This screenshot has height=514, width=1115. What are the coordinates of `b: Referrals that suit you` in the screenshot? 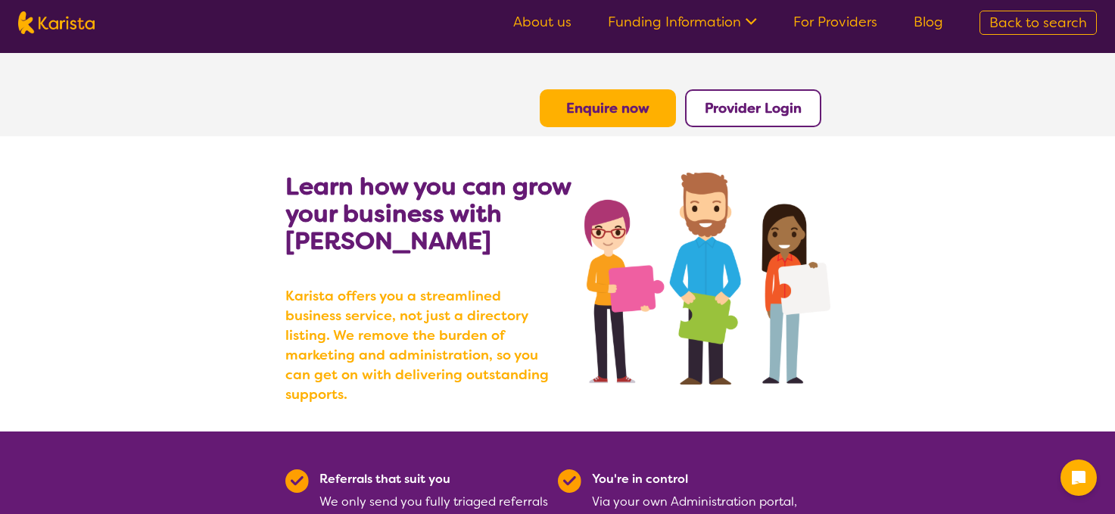 It's located at (384, 478).